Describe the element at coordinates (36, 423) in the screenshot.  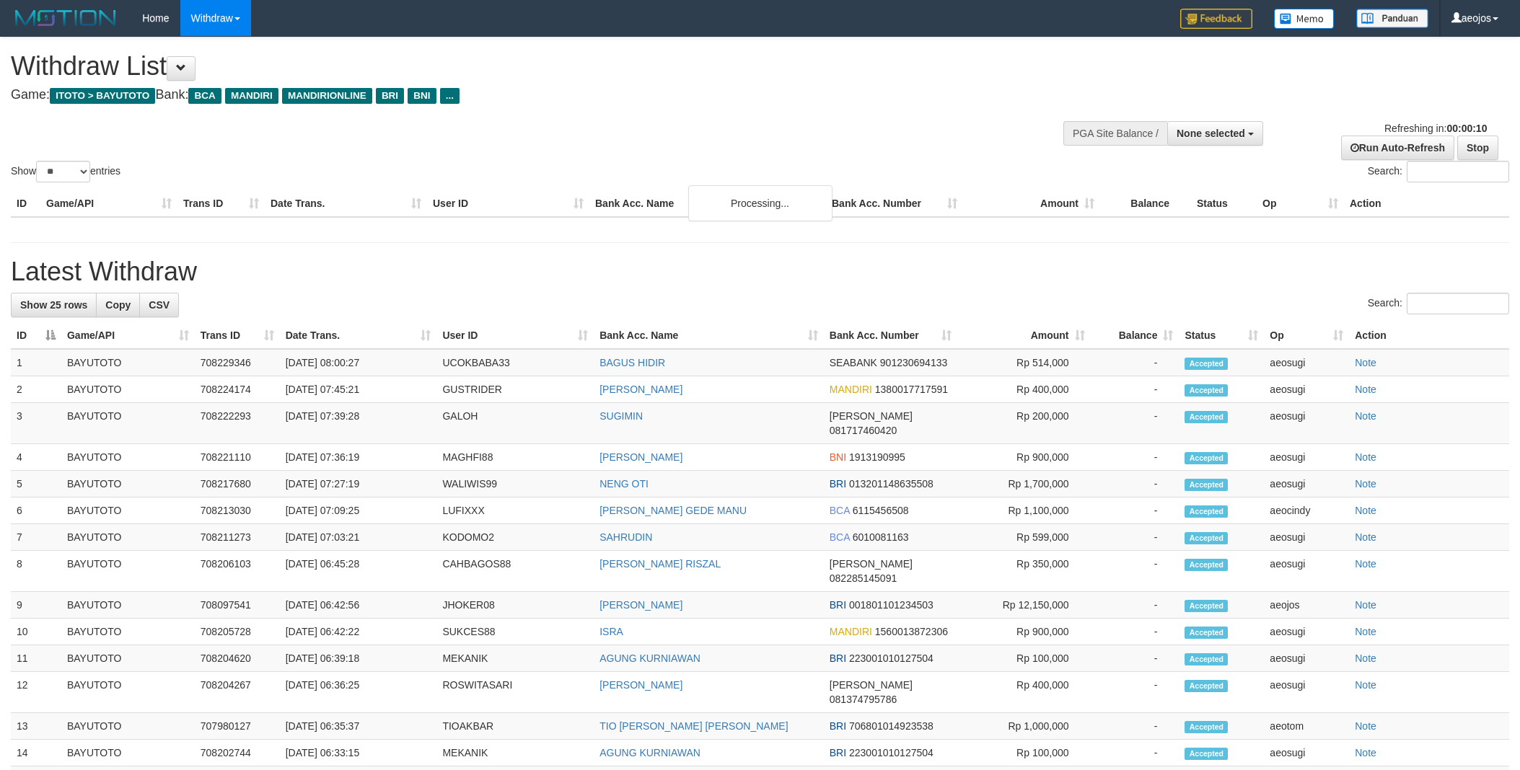
I see `td: 3` at that location.